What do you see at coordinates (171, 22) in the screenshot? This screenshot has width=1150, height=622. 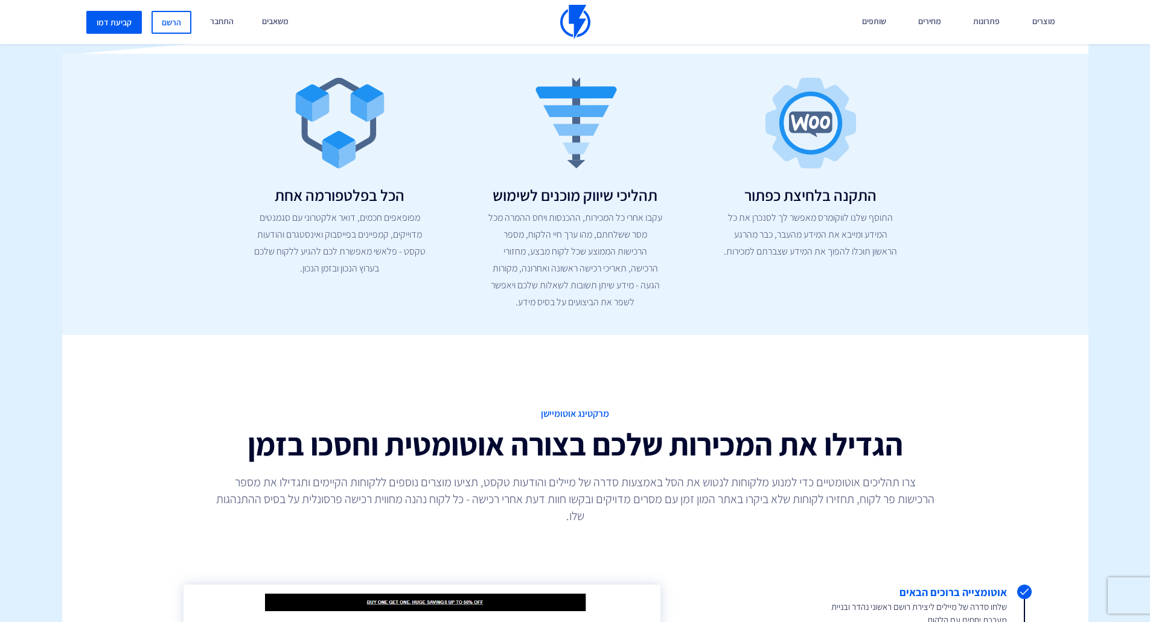 I see `a: הרשם` at bounding box center [171, 22].